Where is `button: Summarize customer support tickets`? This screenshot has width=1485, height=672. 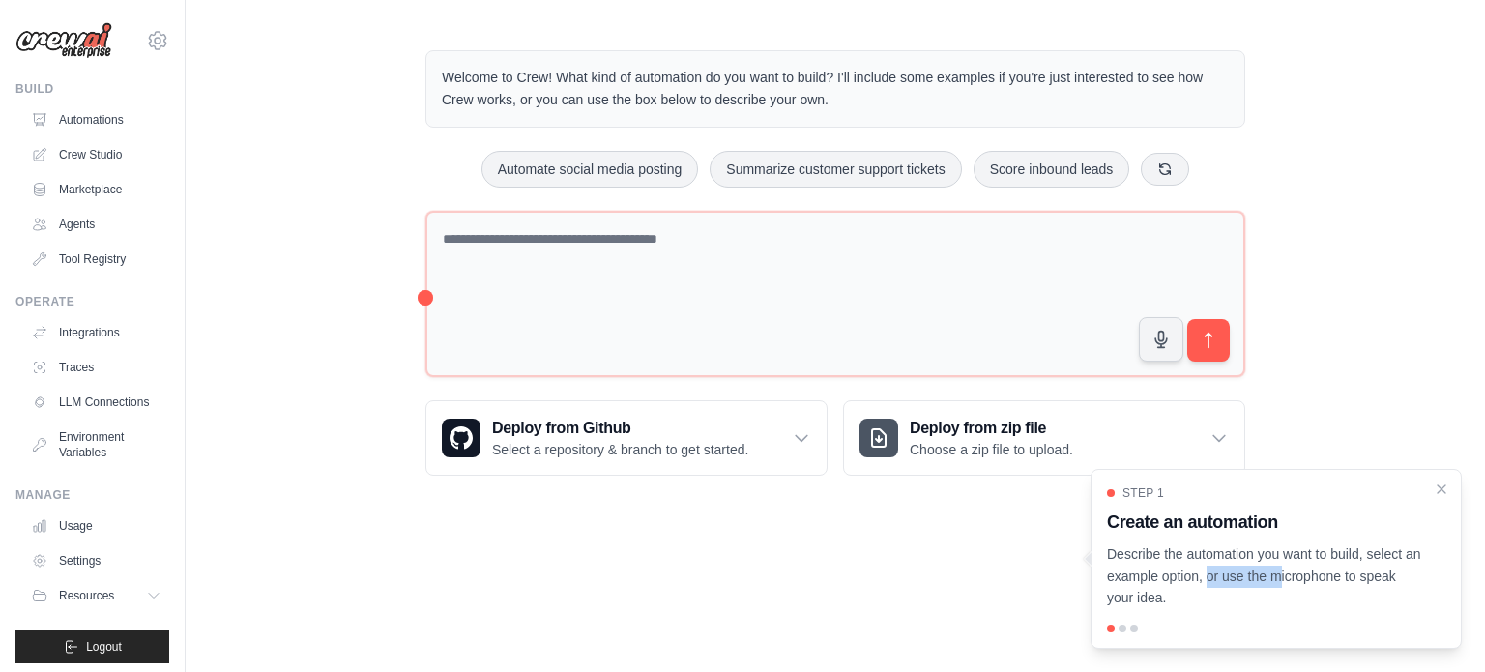 button: Summarize customer support tickets is located at coordinates (835, 169).